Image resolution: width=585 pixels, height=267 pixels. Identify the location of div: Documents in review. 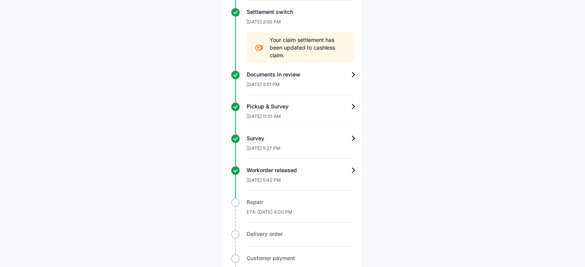
(300, 75).